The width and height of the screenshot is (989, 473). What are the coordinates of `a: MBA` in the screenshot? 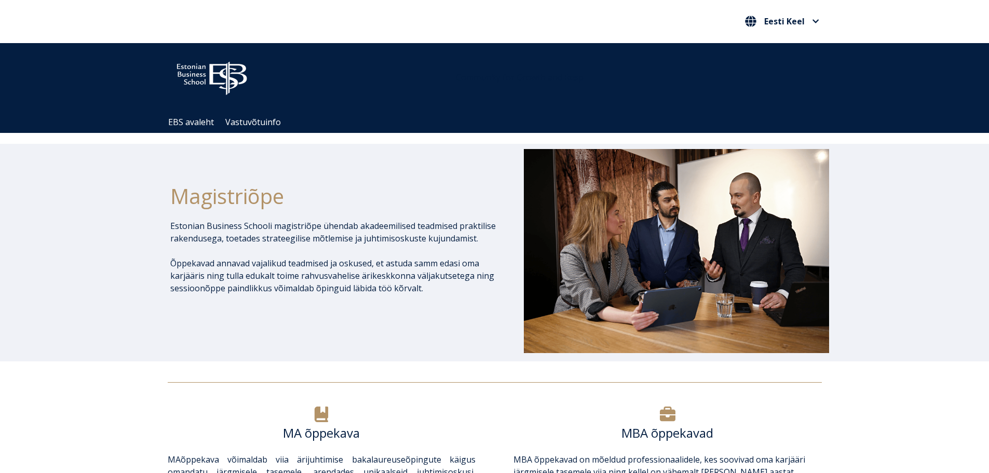 It's located at (523, 459).